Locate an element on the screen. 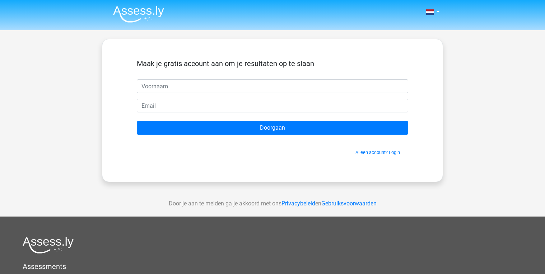 This screenshot has width=545, height=274. img: Assessly logo is located at coordinates (48, 245).